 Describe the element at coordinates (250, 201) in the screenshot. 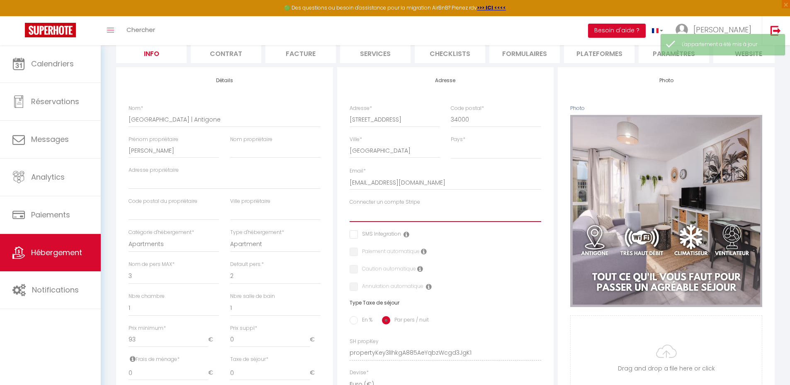

I see `label: Ville propriétaire` at that location.